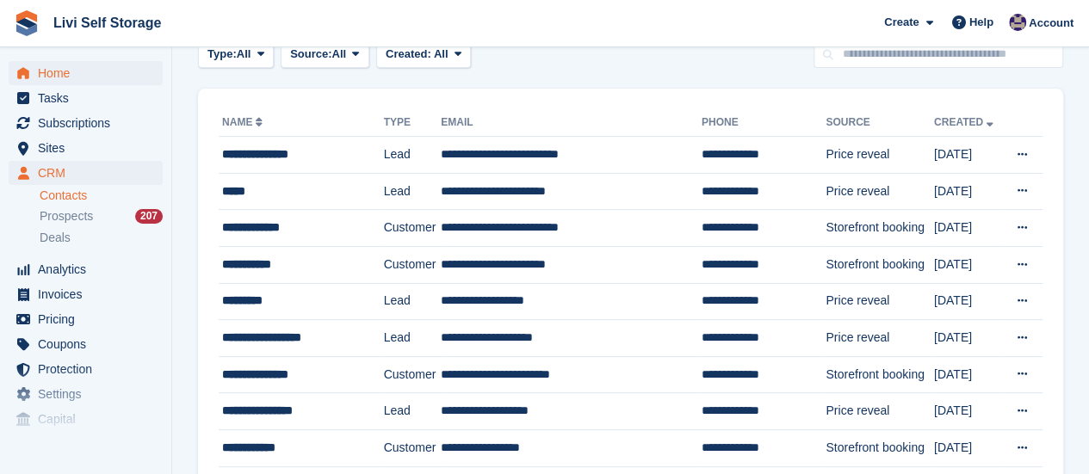  Describe the element at coordinates (879, 123) in the screenshot. I see `th: Source` at that location.